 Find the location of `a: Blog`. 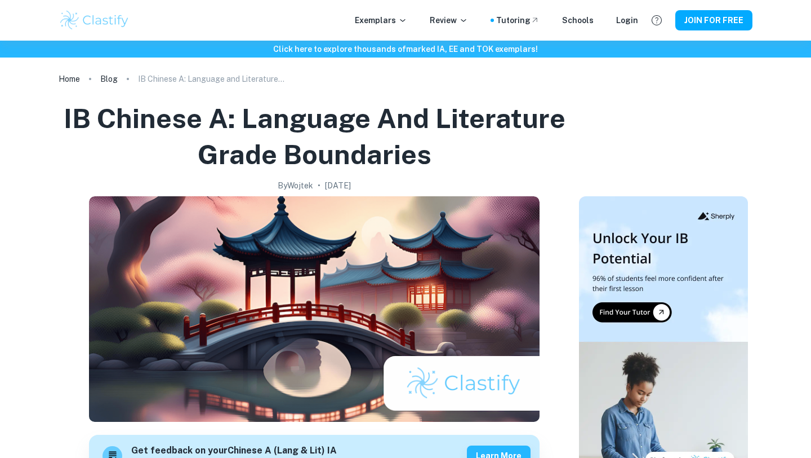

a: Blog is located at coordinates (109, 79).